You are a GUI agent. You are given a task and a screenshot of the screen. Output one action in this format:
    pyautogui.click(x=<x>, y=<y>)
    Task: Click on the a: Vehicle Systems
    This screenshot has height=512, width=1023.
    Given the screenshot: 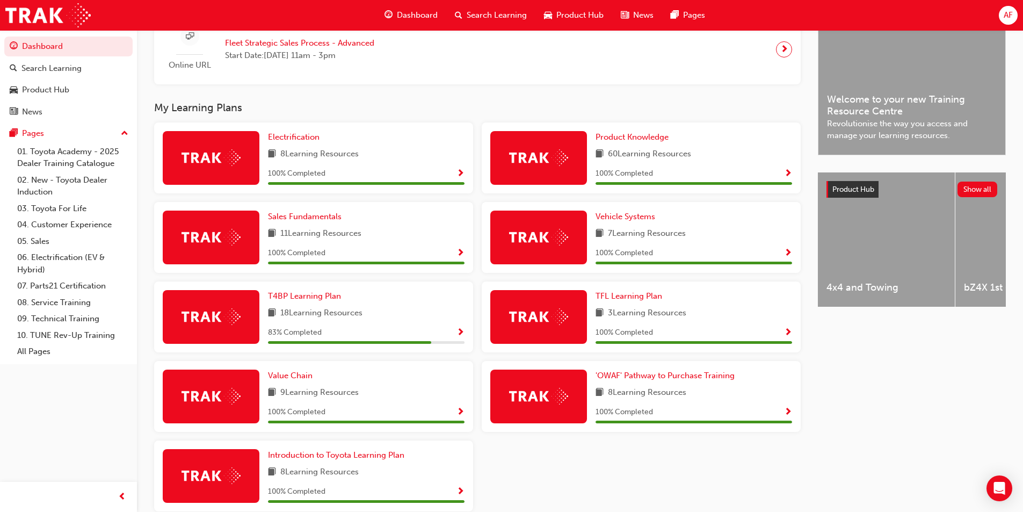 What is the action you would take?
    pyautogui.click(x=627, y=216)
    